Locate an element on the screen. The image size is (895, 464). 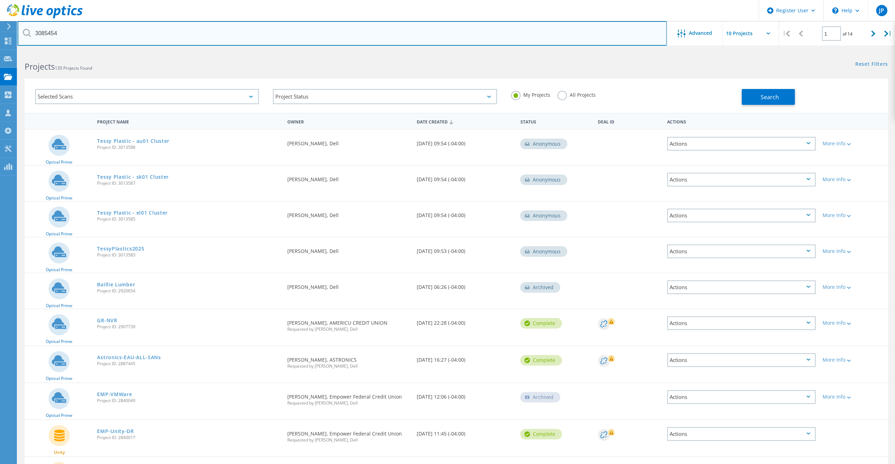
a: Live Optics Dashboard is located at coordinates (45, 17).